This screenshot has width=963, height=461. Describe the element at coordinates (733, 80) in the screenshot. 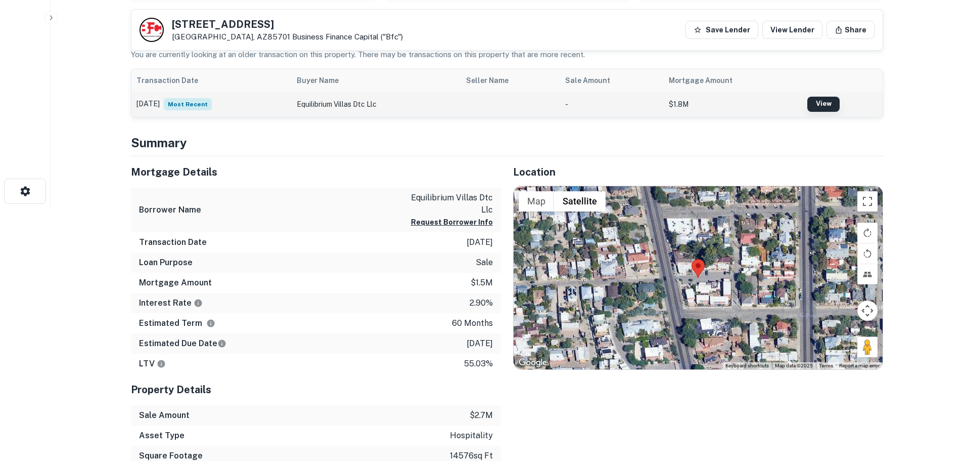

I see `th: Mortgage Amount` at that location.